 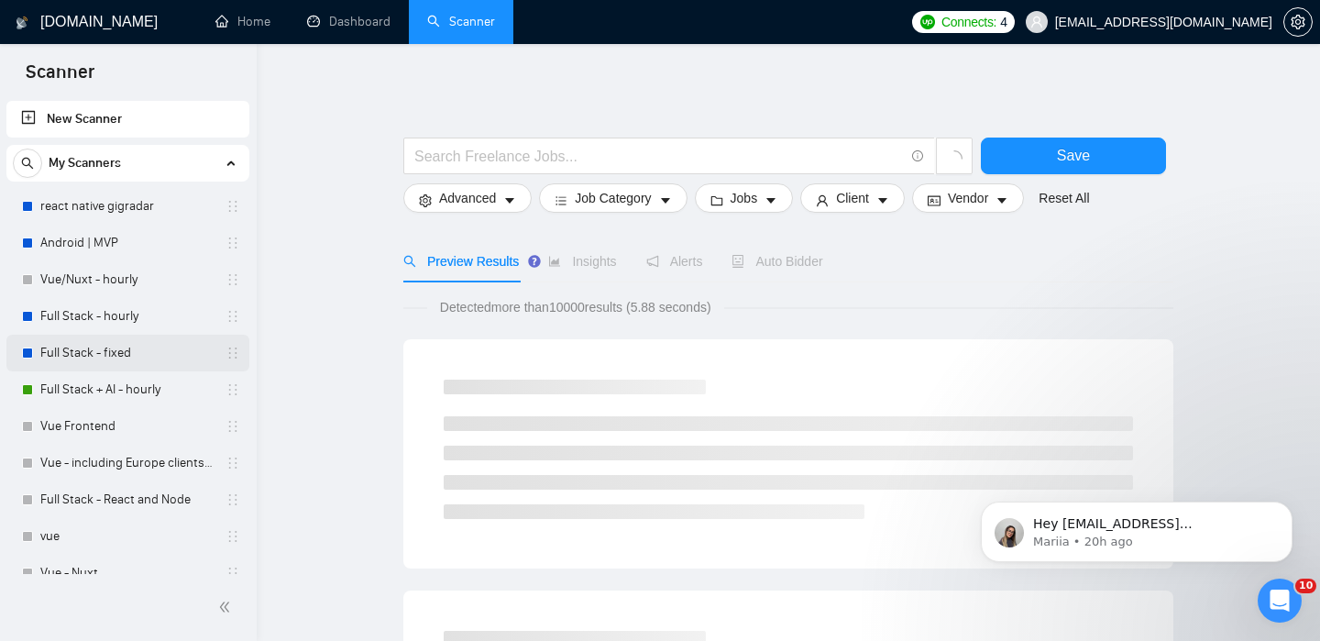 I want to click on a: dashboardDashboard, so click(x=348, y=21).